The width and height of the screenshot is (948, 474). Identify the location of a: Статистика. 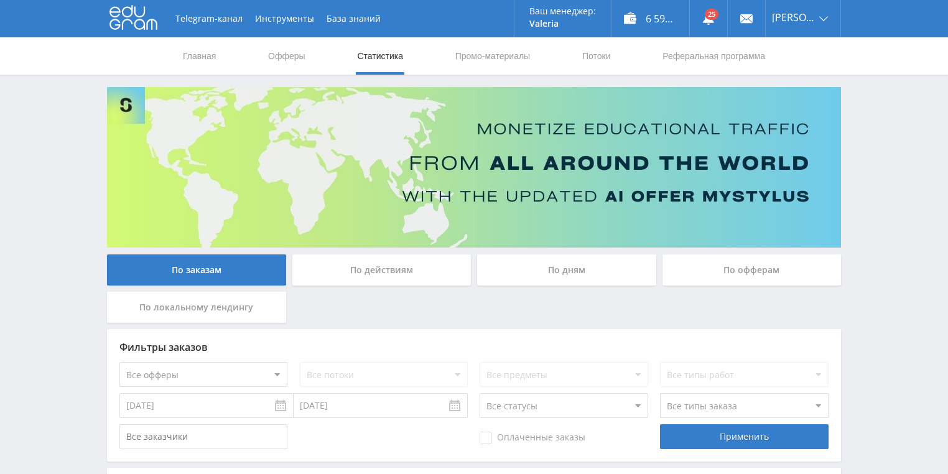
(380, 56).